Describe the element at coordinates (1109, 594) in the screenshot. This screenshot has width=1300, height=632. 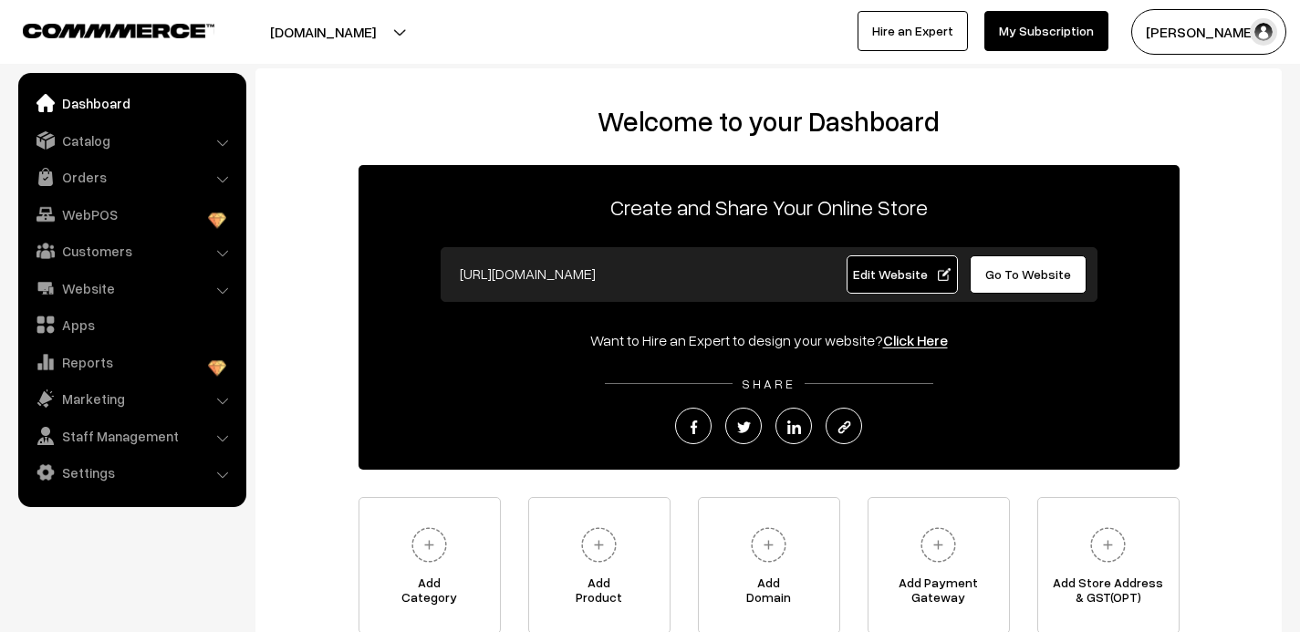
I see `span: Add Store Address & GST(OPT)` at that location.